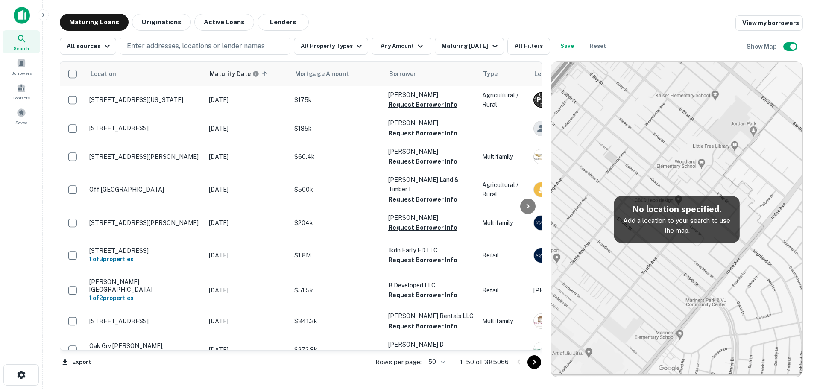  What do you see at coordinates (21, 98) in the screenshot?
I see `span: Contacts` at bounding box center [21, 98].